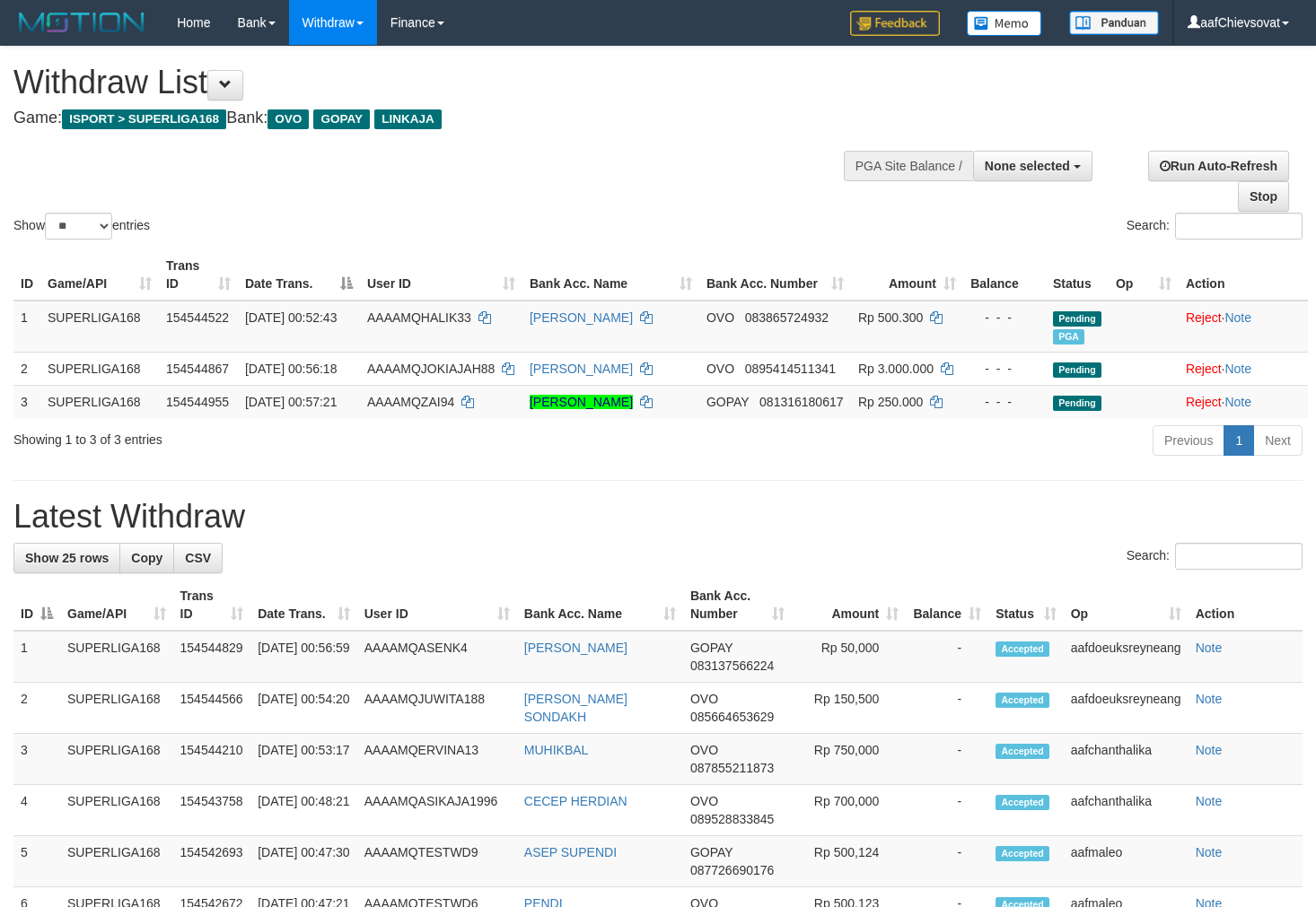  I want to click on span: Copy 083865724932 to clipboard, so click(787, 318).